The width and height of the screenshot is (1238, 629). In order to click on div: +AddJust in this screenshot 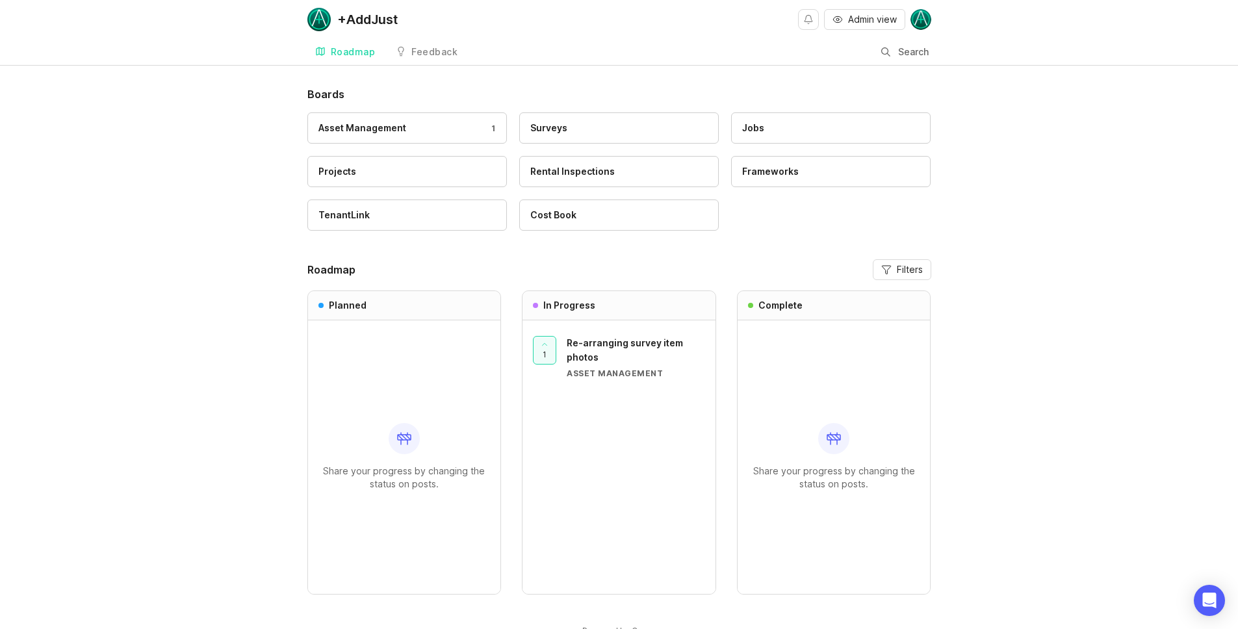, I will do `click(367, 19)`.